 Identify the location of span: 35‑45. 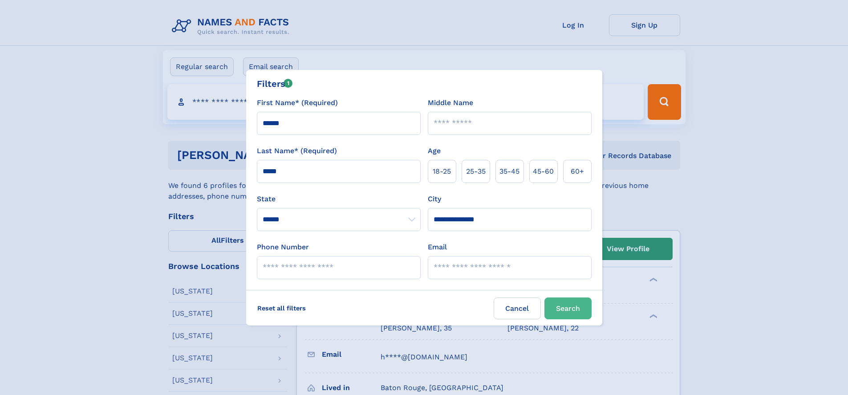
(509, 171).